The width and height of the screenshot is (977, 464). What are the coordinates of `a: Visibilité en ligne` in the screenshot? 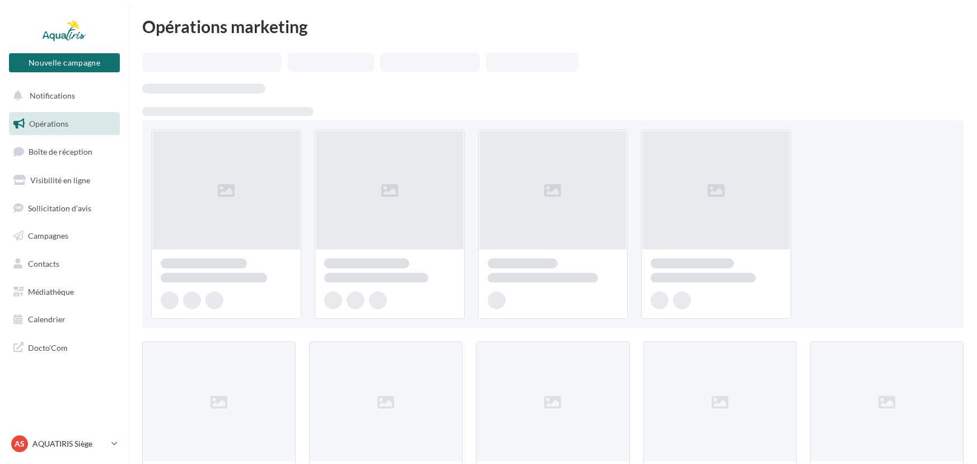 It's located at (64, 180).